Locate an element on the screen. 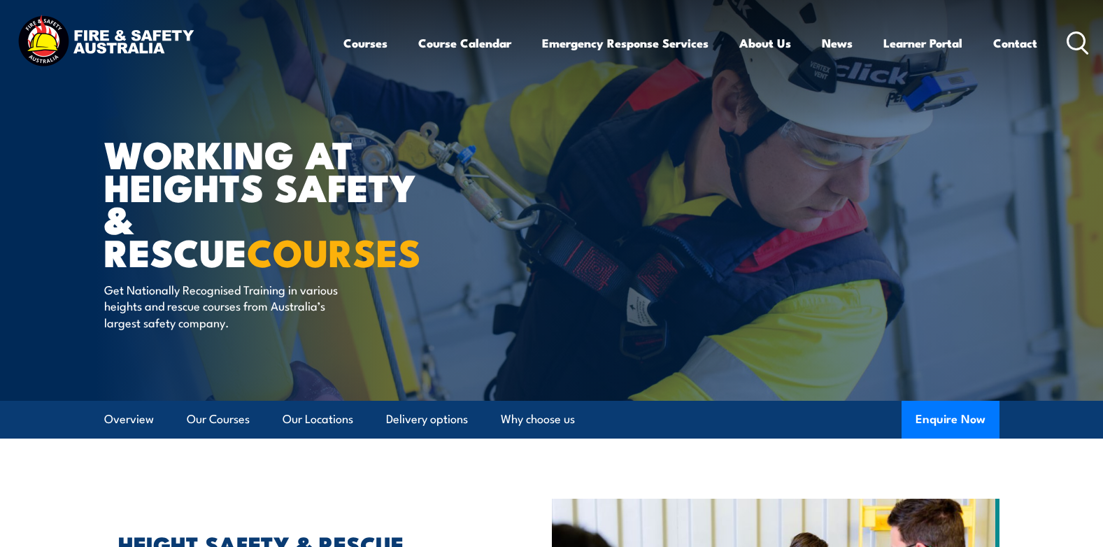 Image resolution: width=1103 pixels, height=547 pixels. a: Learner Portal is located at coordinates (923, 43).